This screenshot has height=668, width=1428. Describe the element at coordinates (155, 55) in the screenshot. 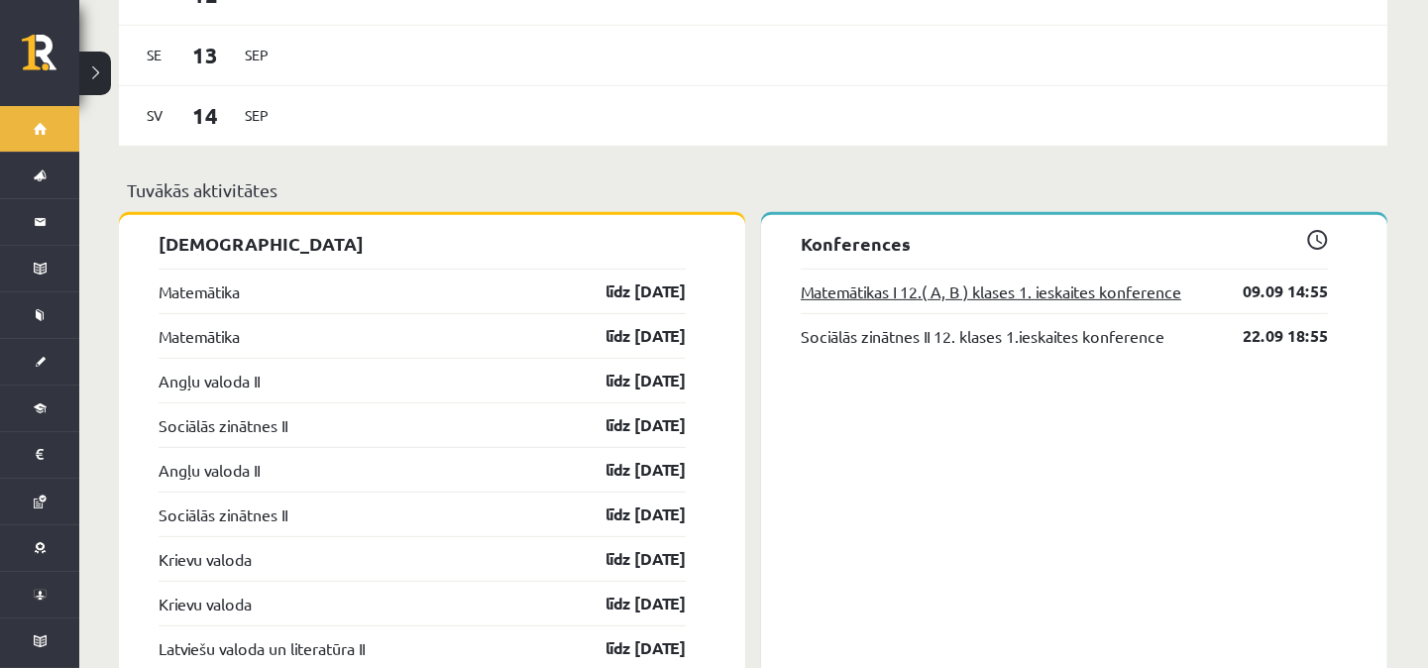

I see `span: Se` at that location.